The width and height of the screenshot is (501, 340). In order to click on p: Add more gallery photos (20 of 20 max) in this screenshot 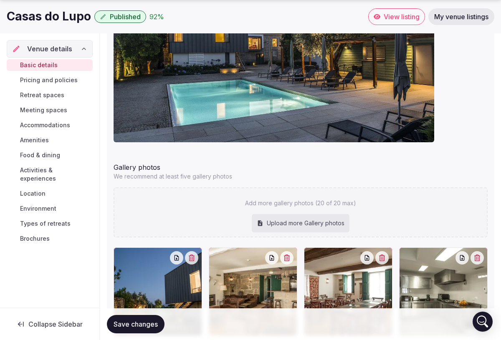, I will do `click(301, 203)`.